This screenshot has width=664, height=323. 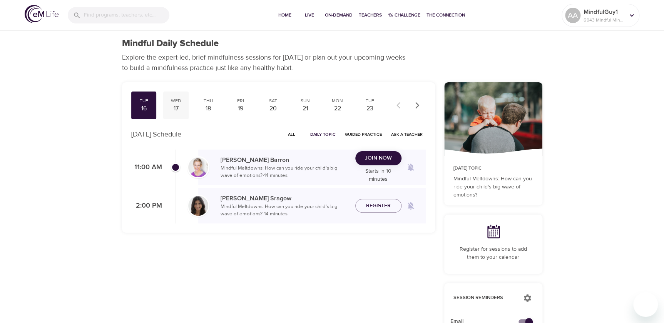 I want to click on div: AA, so click(x=572, y=15).